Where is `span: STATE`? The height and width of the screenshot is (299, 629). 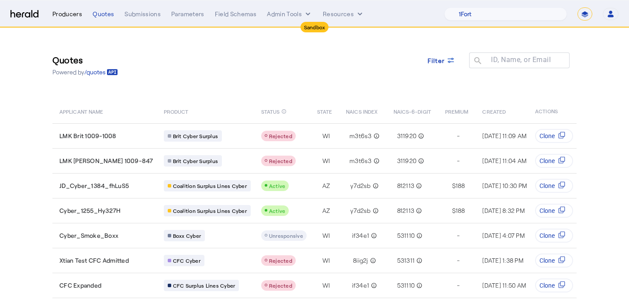 span: STATE is located at coordinates (325, 111).